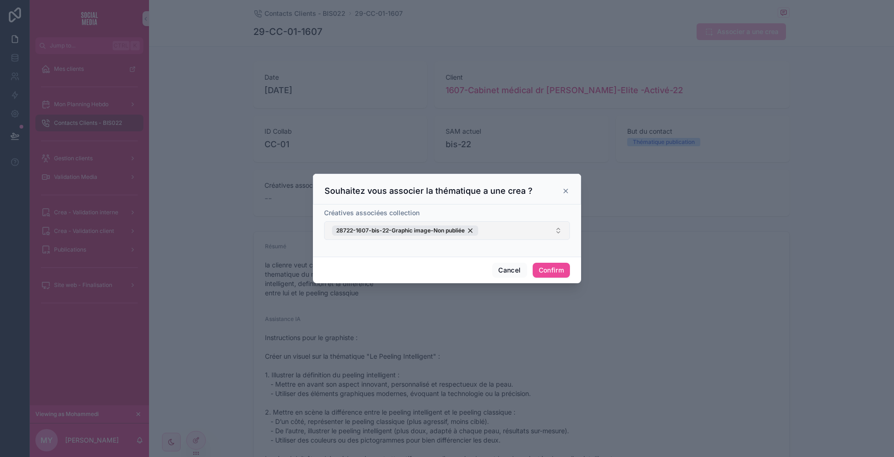 The width and height of the screenshot is (894, 457). What do you see at coordinates (509, 270) in the screenshot?
I see `button: Cancel` at bounding box center [509, 270].